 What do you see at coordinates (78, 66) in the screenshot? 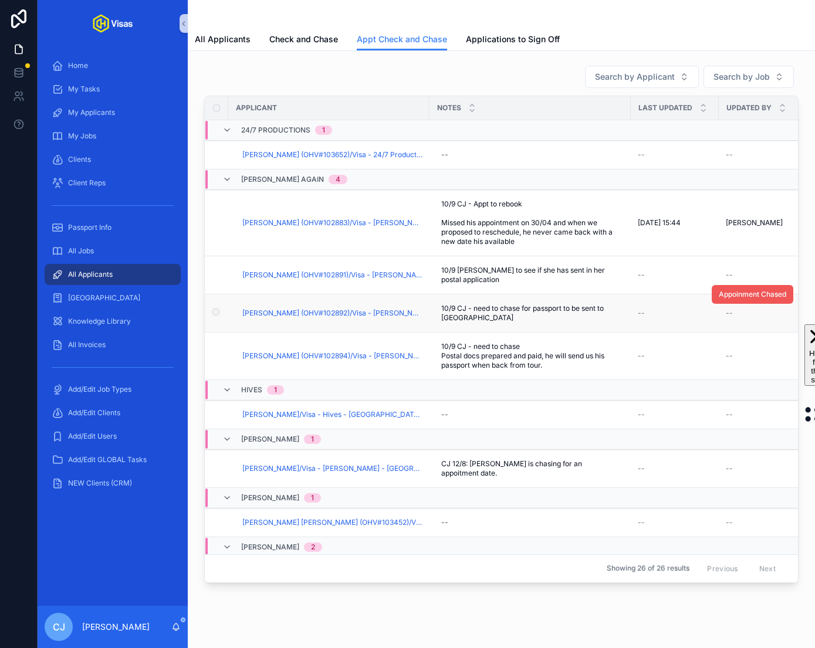
I see `span: Home` at bounding box center [78, 66].